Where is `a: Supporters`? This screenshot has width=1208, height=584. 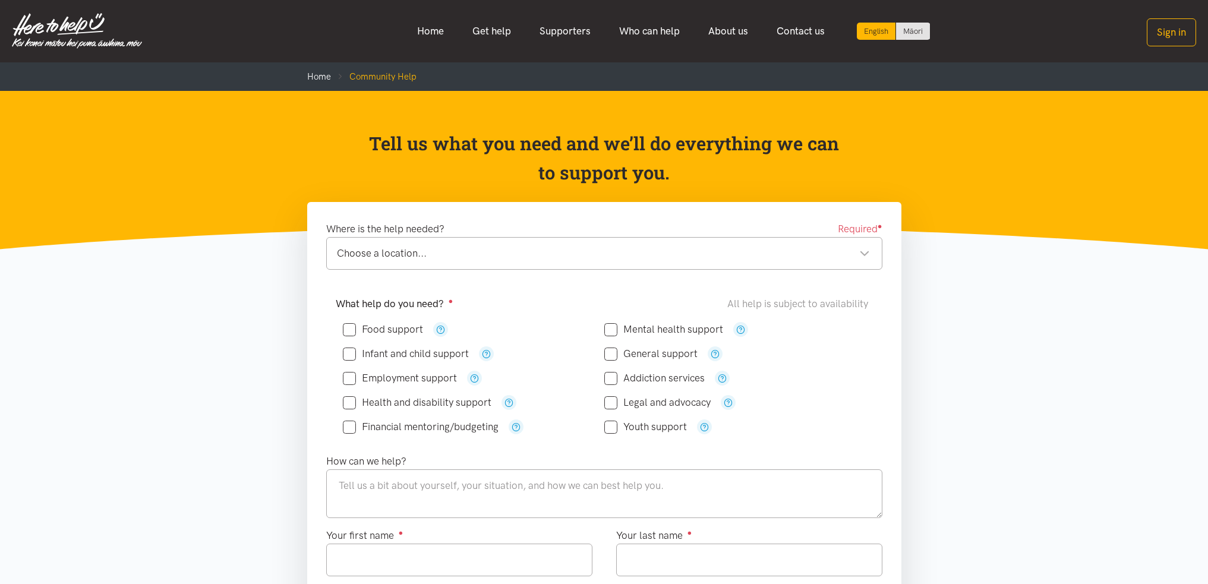
a: Supporters is located at coordinates (565, 31).